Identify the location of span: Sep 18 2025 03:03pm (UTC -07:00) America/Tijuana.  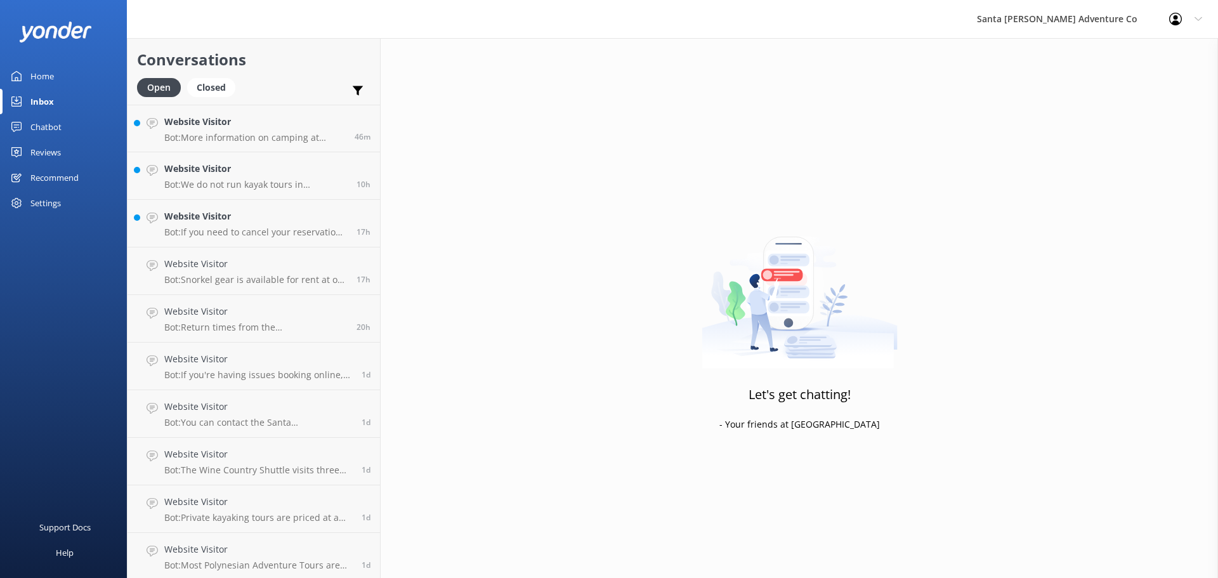
(366, 517).